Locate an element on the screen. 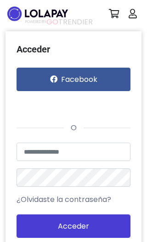  button: Facebook is located at coordinates (74, 79).